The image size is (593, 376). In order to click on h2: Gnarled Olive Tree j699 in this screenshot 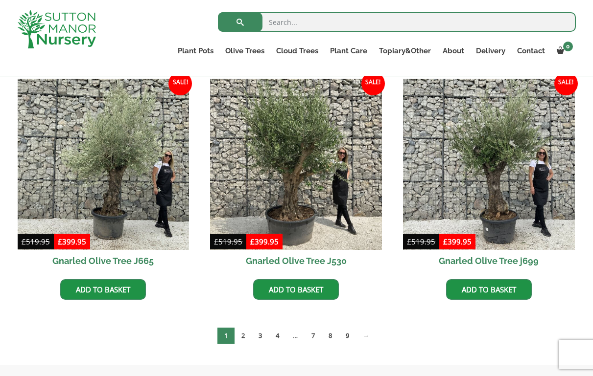, I will do `click(488, 261)`.